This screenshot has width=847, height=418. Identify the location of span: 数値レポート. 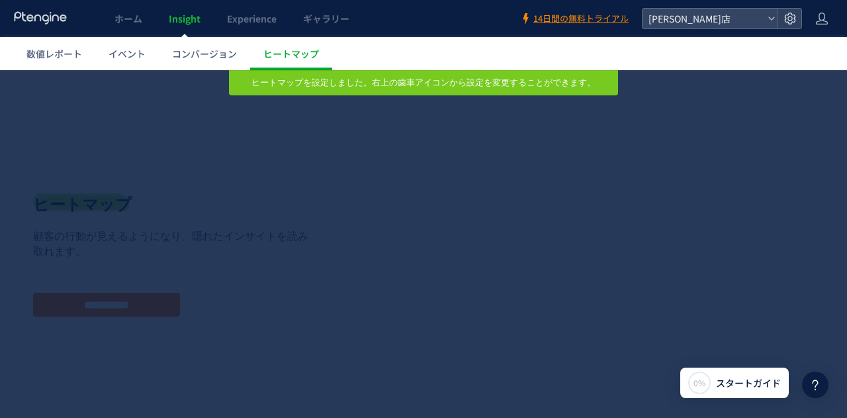
(54, 54).